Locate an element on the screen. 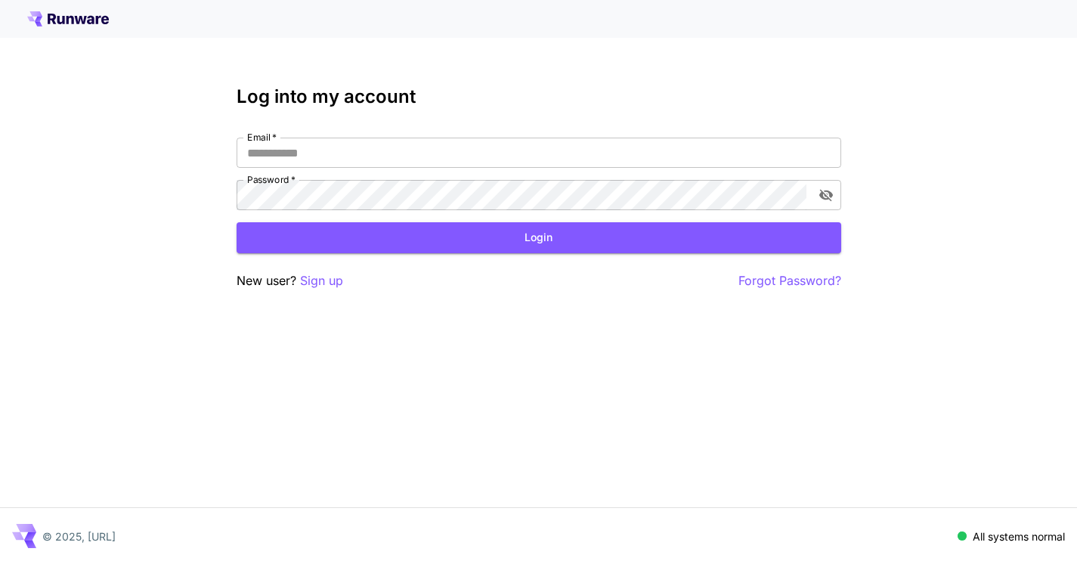 The height and width of the screenshot is (564, 1077). button: Forgot Password? is located at coordinates (789, 280).